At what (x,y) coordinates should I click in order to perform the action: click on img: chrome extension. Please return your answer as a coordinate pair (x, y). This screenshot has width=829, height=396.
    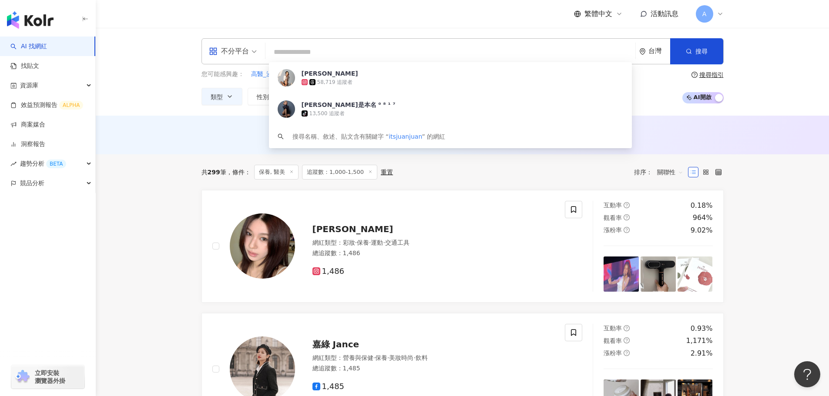
    Looking at the image, I should click on (22, 377).